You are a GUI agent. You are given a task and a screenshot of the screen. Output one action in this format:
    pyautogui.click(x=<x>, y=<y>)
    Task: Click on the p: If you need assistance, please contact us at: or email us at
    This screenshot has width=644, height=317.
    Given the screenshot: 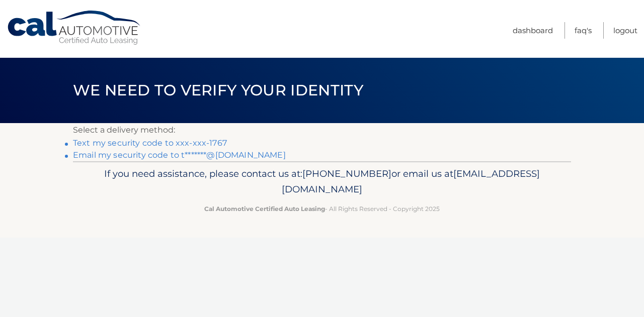 What is the action you would take?
    pyautogui.click(x=322, y=182)
    